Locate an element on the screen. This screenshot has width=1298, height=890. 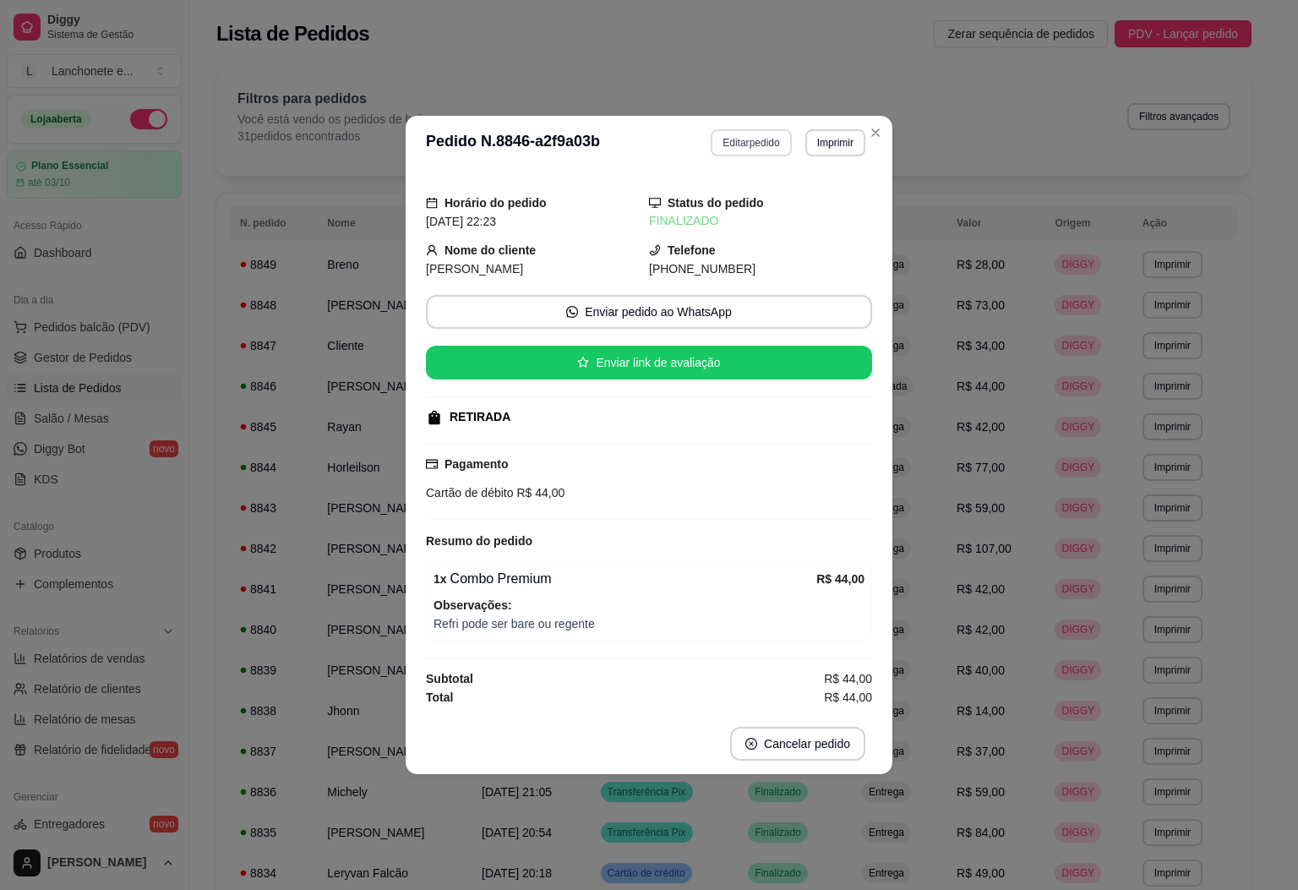
strong: Status do pedido is located at coordinates (716, 203).